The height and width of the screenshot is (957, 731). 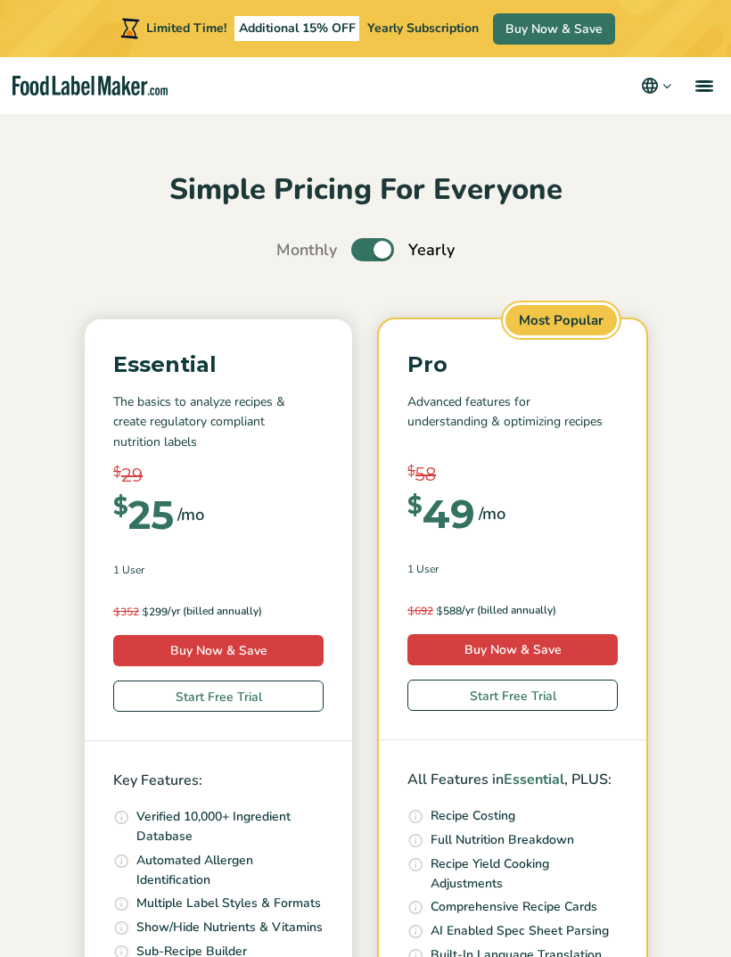 I want to click on span: Additional 15% OFF, so click(x=297, y=29).